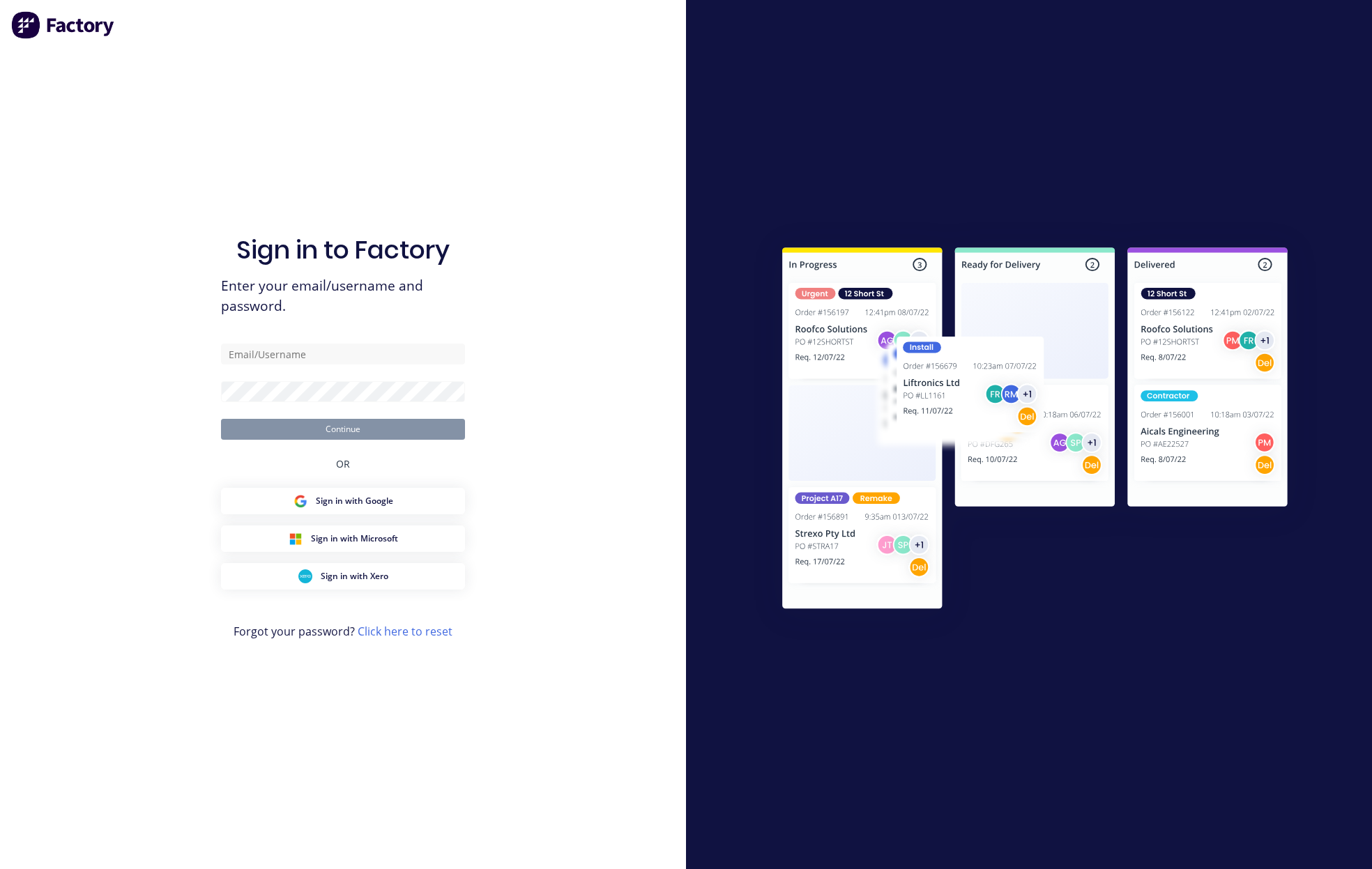 Image resolution: width=1372 pixels, height=869 pixels. What do you see at coordinates (343, 576) in the screenshot?
I see `button: Xero Sign inSign in with Xero` at bounding box center [343, 576].